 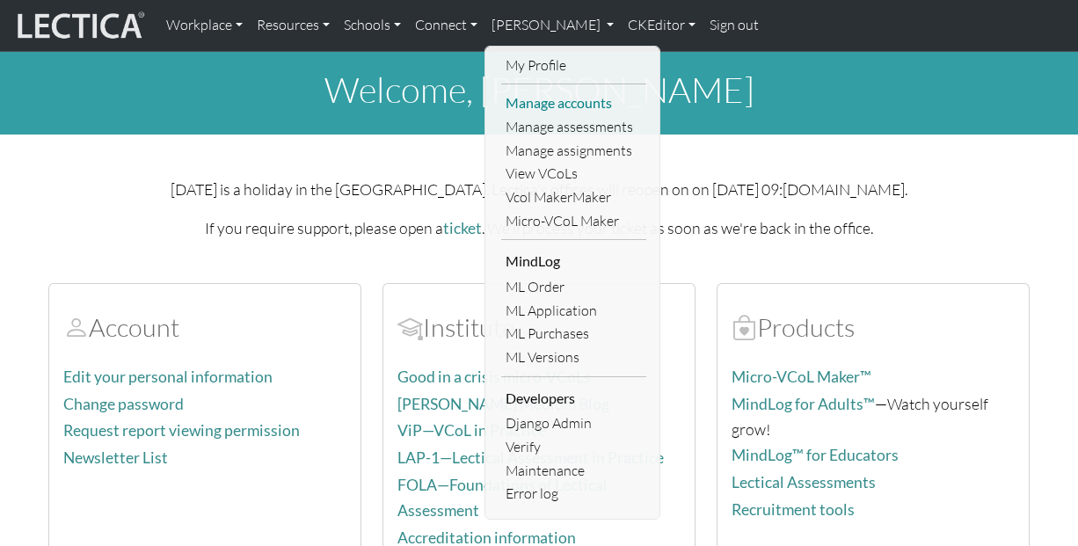 I want to click on p: If you require support, please open a . We'll process your ticket as soon as we're back in the of..., so click(x=539, y=228).